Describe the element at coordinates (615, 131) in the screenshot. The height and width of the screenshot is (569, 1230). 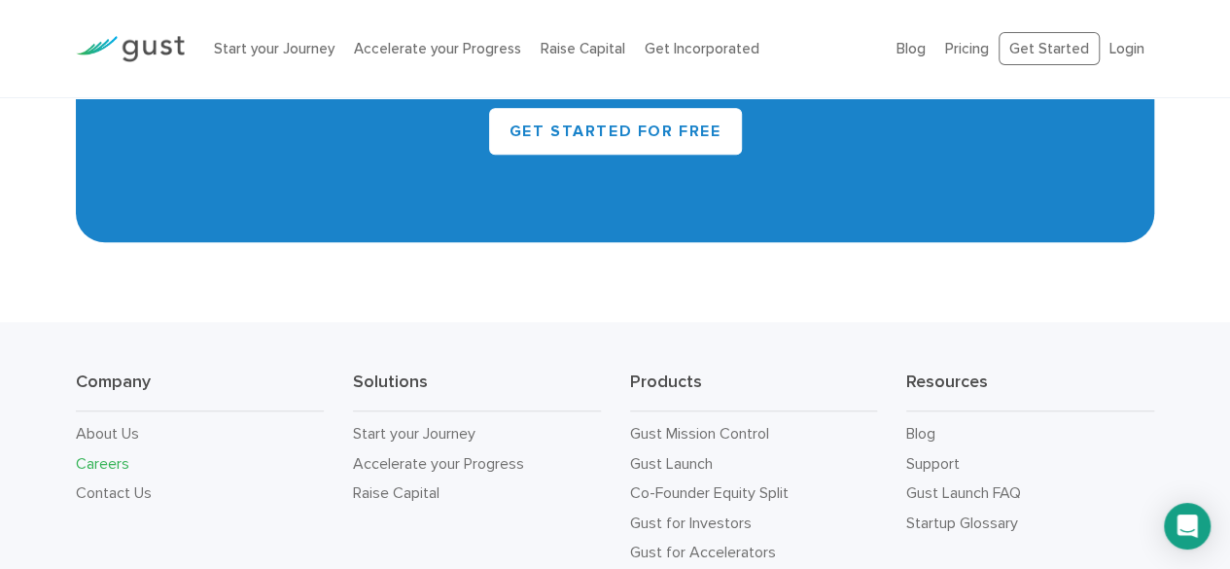
I see `a: Get Started for Free` at that location.